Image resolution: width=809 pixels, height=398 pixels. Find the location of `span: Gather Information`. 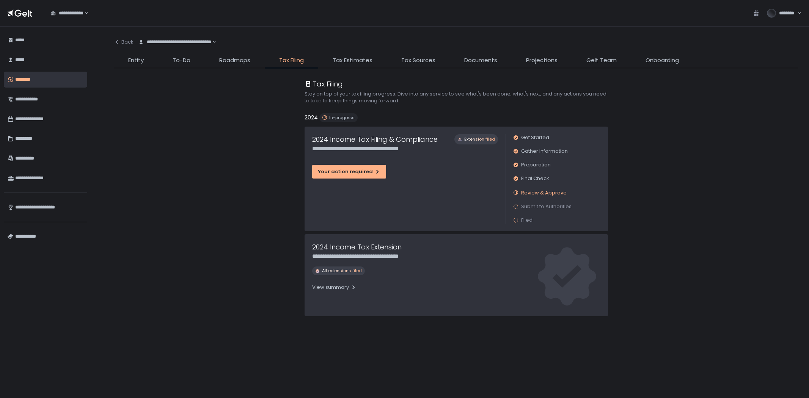

span: Gather Information is located at coordinates (544, 151).